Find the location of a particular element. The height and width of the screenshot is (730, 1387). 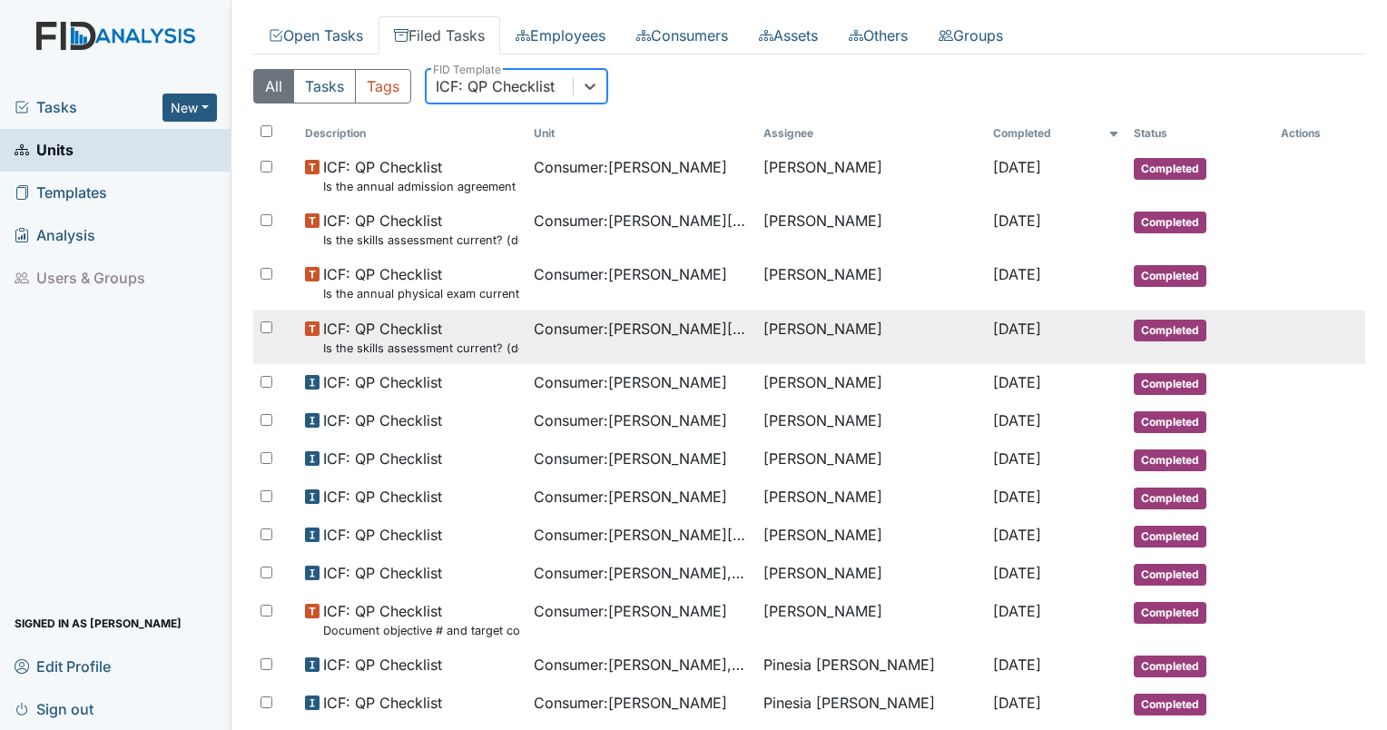

span: Units is located at coordinates (44, 150).